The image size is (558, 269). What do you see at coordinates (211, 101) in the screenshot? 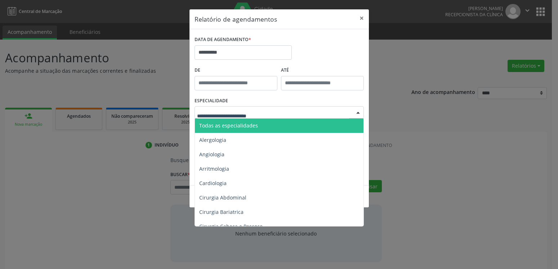
I see `label: ESPECIALIDADE` at bounding box center [211, 101].